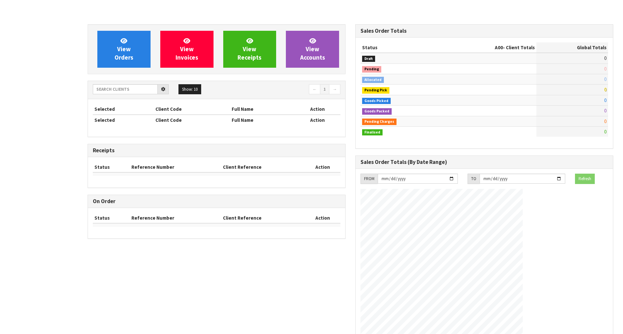 Image resolution: width=623 pixels, height=334 pixels. What do you see at coordinates (484, 31) in the screenshot?
I see `h3: Sales Order Totals` at bounding box center [484, 31].